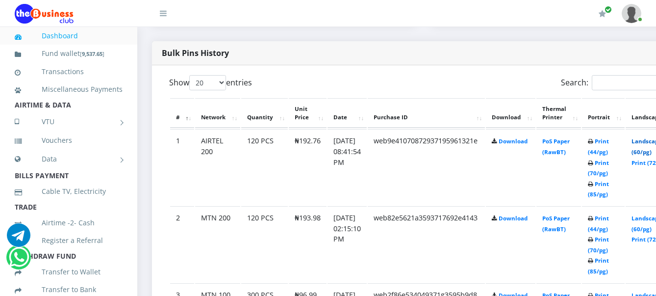  What do you see at coordinates (608, 9) in the screenshot?
I see `span: Renew/Upgrade Subscription` at bounding box center [608, 9].